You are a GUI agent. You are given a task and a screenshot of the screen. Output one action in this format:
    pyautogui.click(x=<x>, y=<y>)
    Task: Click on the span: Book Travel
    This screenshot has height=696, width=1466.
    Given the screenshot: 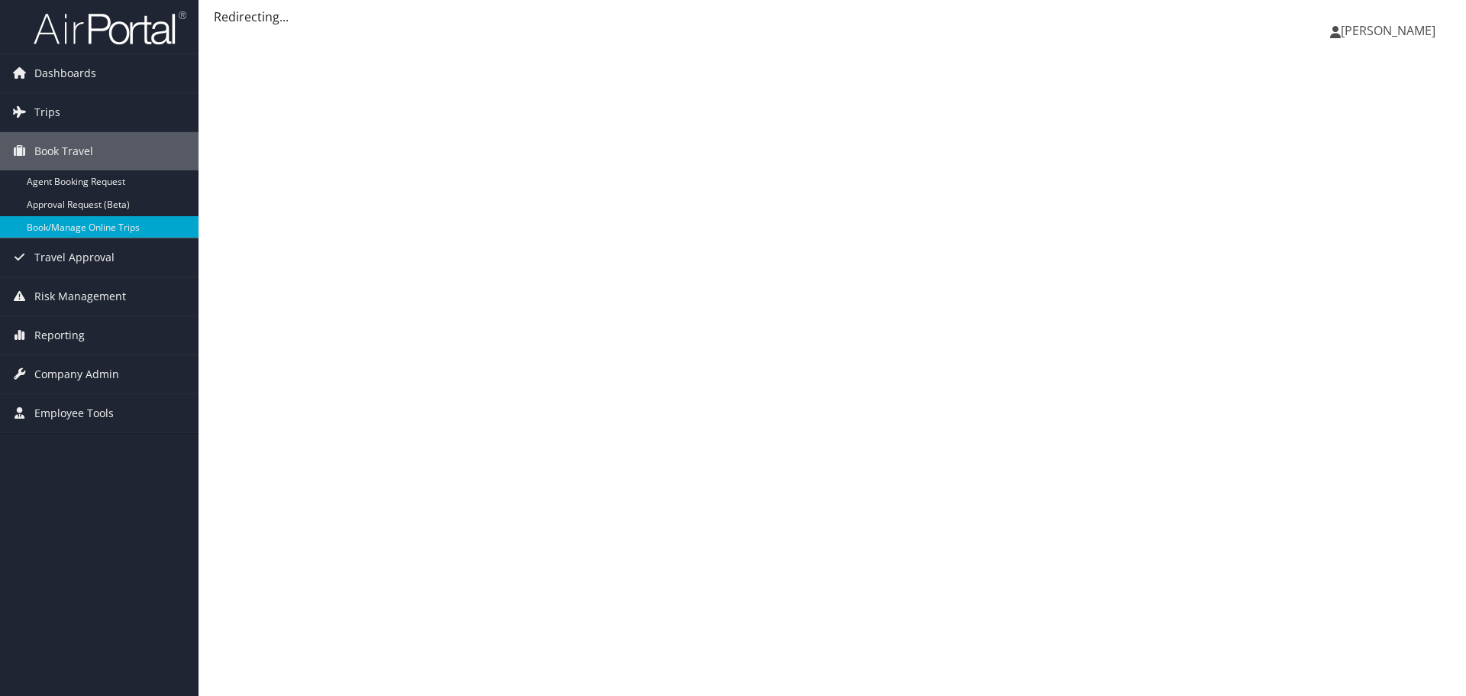 What is the action you would take?
    pyautogui.click(x=63, y=151)
    